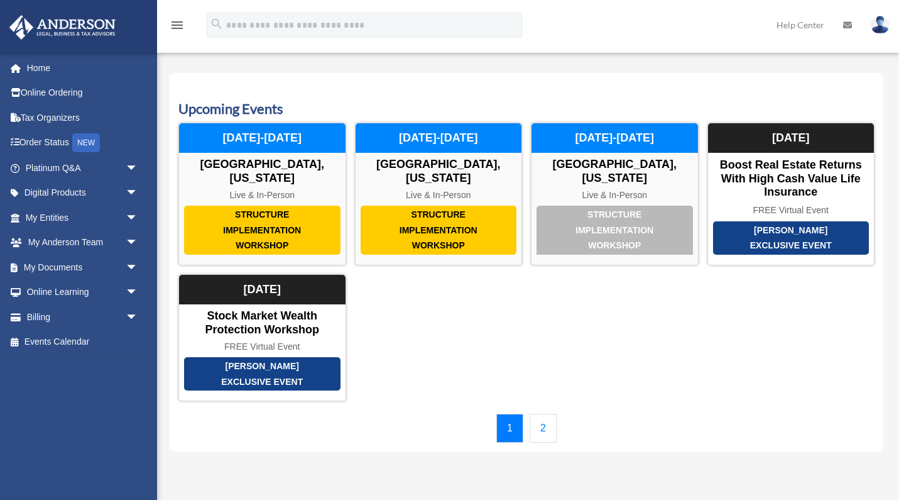  What do you see at coordinates (83, 217) in the screenshot?
I see `a: My Entitiesarrow_drop_down` at bounding box center [83, 217].